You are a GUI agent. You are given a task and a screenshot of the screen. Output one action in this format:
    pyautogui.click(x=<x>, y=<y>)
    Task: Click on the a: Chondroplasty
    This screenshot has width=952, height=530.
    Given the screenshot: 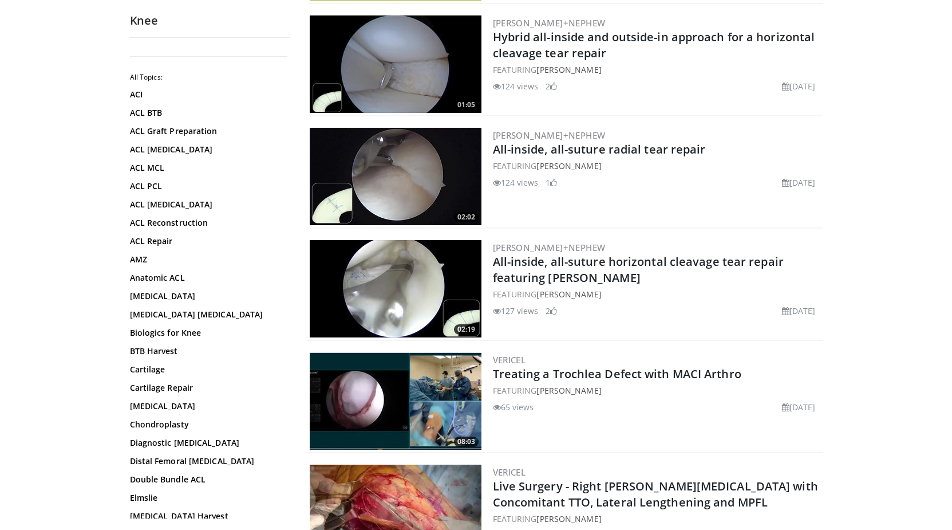 What is the action you would take?
    pyautogui.click(x=207, y=424)
    